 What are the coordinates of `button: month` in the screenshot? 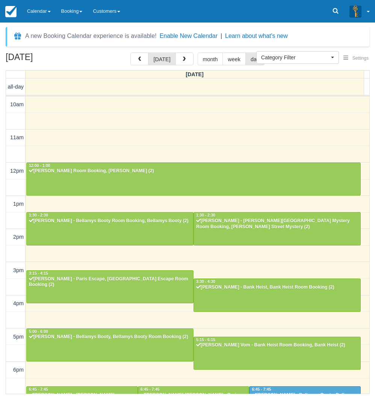 It's located at (210, 59).